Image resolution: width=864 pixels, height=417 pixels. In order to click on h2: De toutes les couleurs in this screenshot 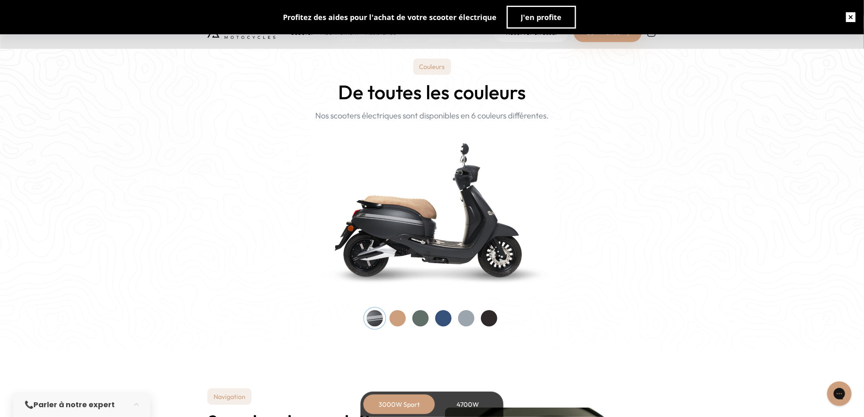, I will do `click(432, 92)`.